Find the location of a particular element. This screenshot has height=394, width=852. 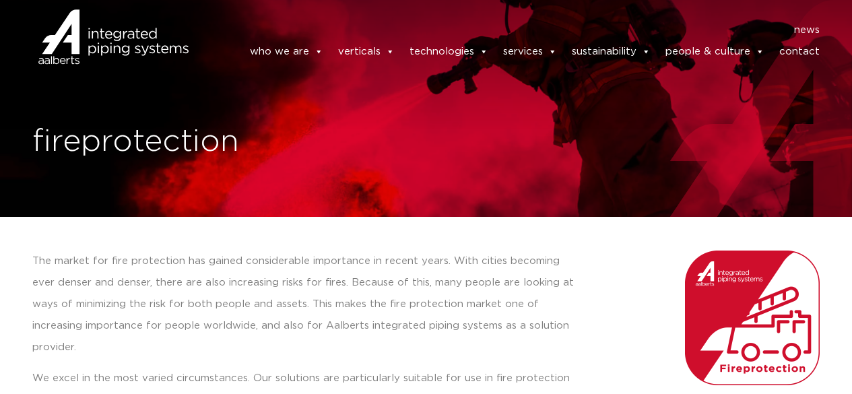

a: services is located at coordinates (530, 52).